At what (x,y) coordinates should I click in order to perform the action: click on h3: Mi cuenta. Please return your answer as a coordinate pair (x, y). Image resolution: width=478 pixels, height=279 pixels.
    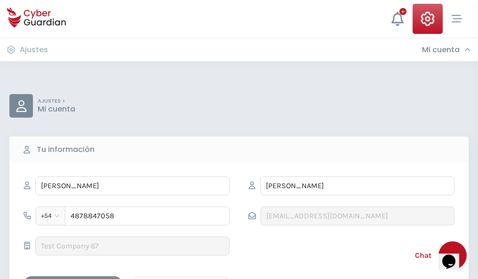
    Looking at the image, I should click on (440, 50).